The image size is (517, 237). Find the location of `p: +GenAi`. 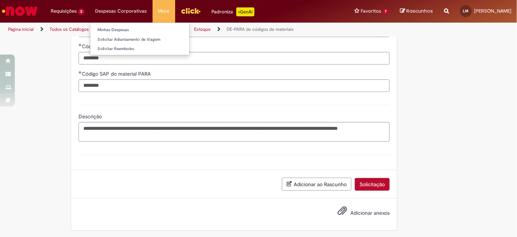

p: +GenAi is located at coordinates (245, 12).